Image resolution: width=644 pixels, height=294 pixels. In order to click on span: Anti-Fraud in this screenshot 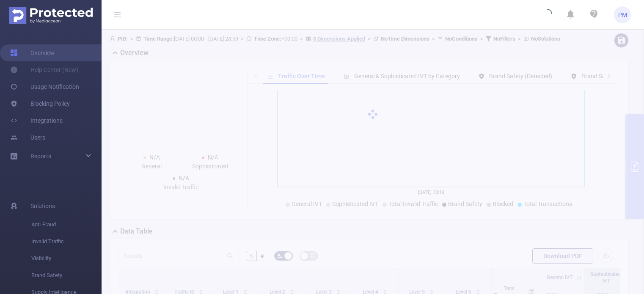, I will do `click(66, 225)`.